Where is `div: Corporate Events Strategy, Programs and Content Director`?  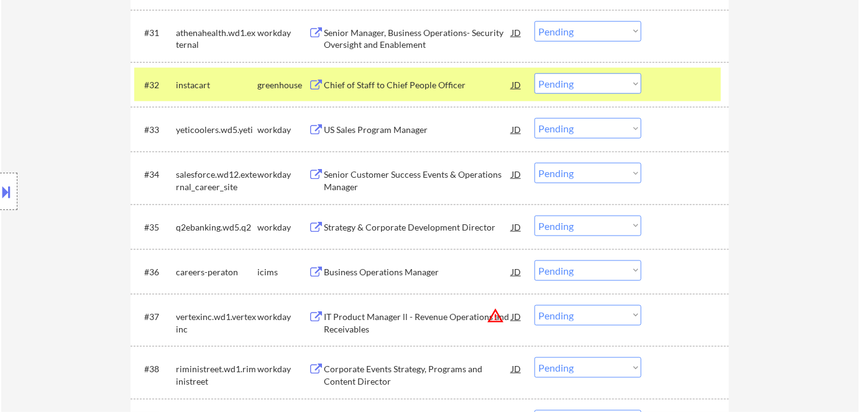
div: Corporate Events Strategy, Programs and Content Director is located at coordinates (418, 375).